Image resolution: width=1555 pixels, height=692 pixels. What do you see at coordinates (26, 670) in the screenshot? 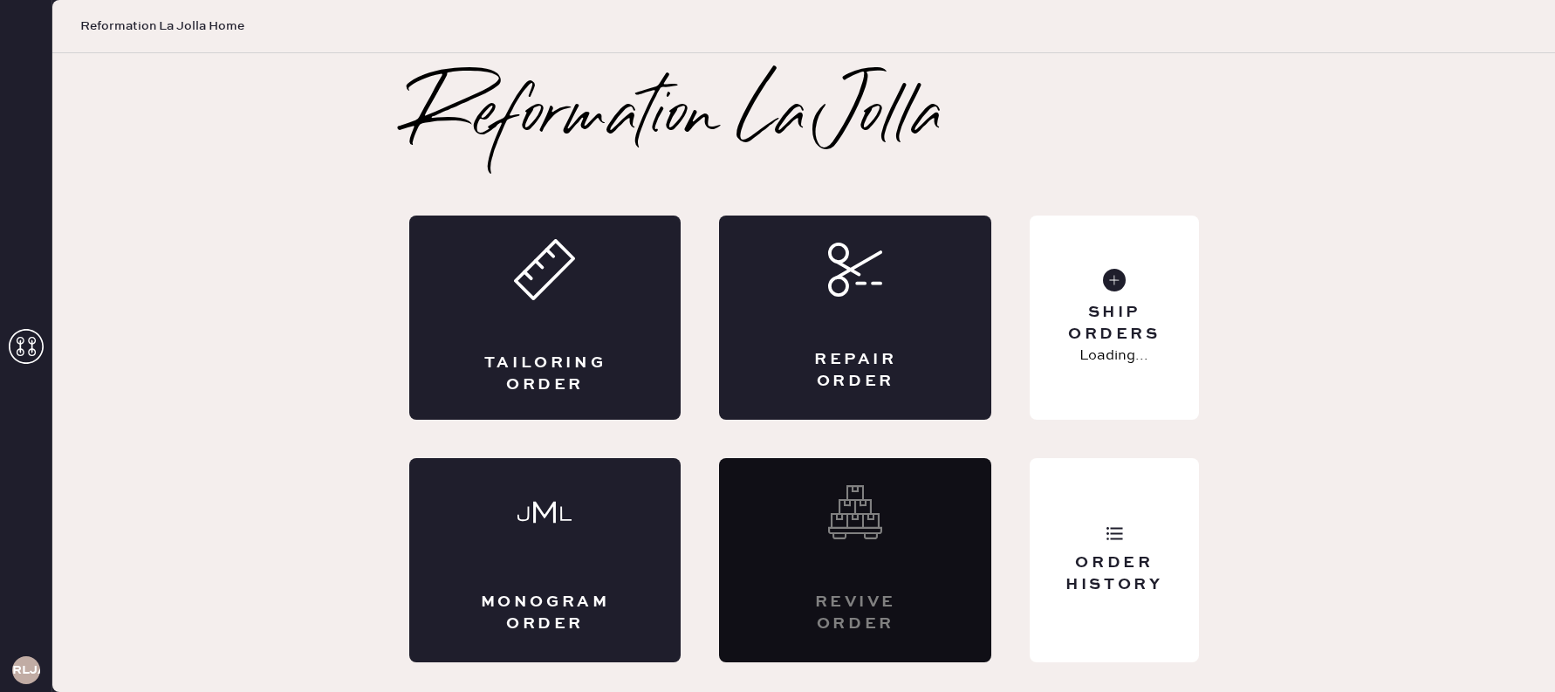
I see `h3: RLJA` at bounding box center [26, 670].